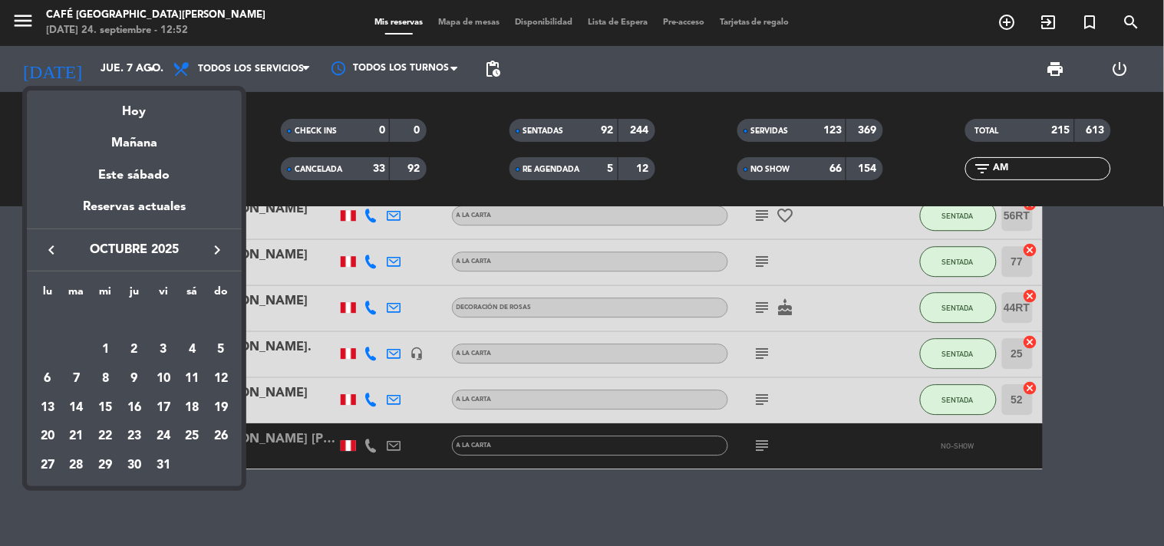 The image size is (1164, 546). What do you see at coordinates (105, 295) in the screenshot?
I see `th: miércoles` at bounding box center [105, 295].